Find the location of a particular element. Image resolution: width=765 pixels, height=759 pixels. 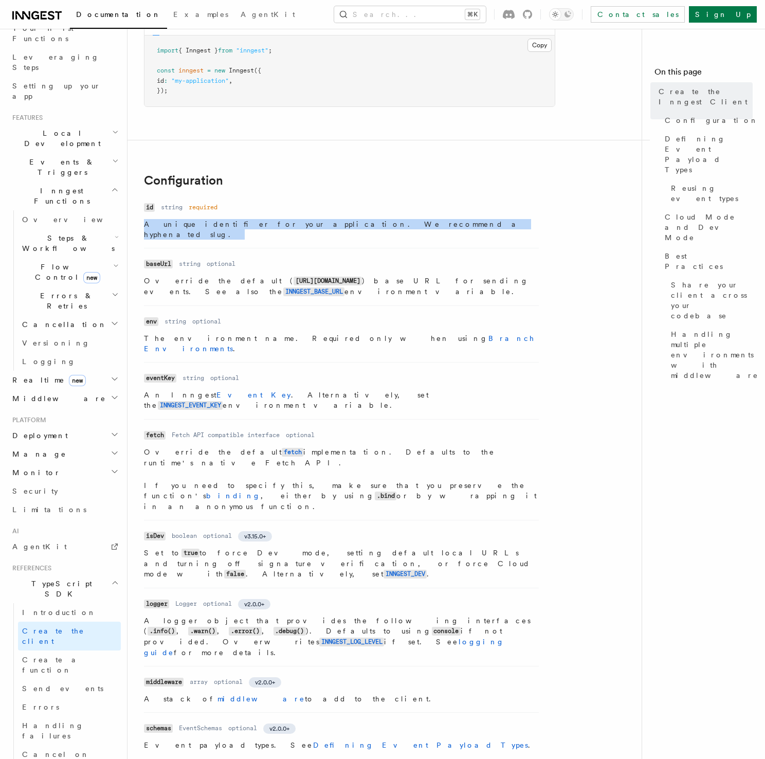

a: Security is located at coordinates (64, 491).